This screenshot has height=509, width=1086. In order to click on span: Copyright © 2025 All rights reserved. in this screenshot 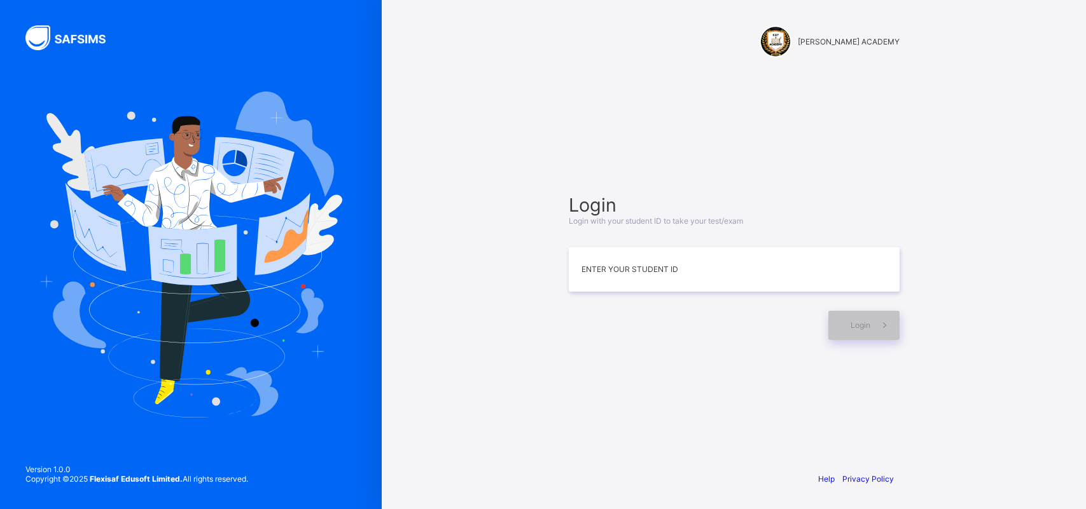, I will do `click(137, 479)`.